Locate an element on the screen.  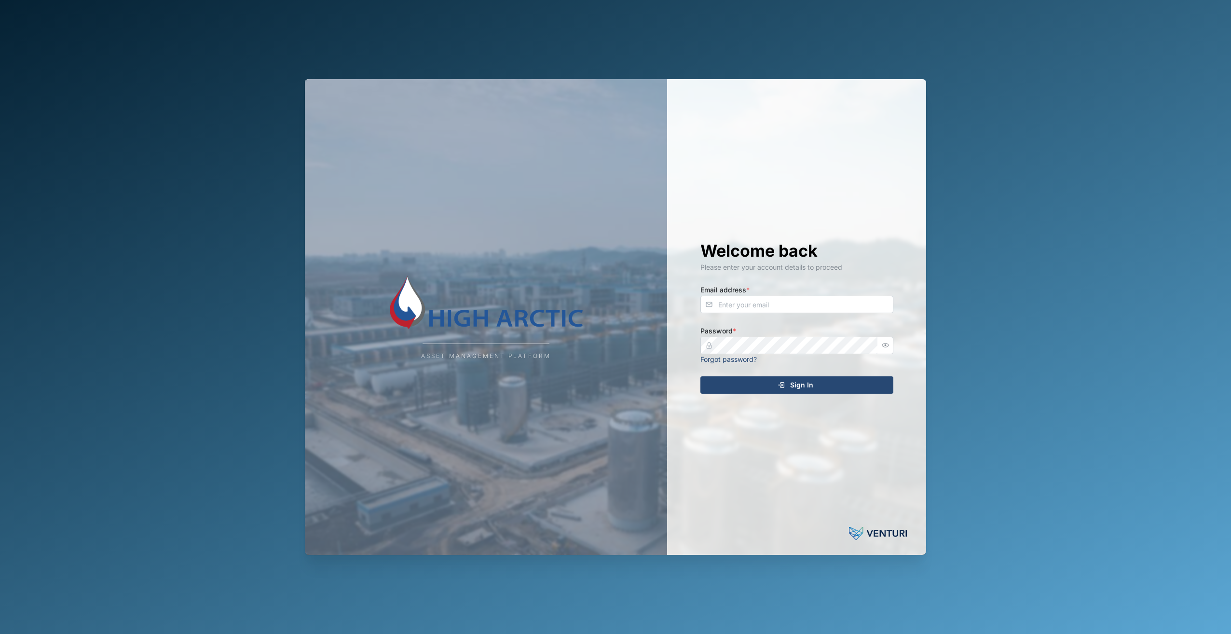
div: Asset Management Platform is located at coordinates (486, 356).